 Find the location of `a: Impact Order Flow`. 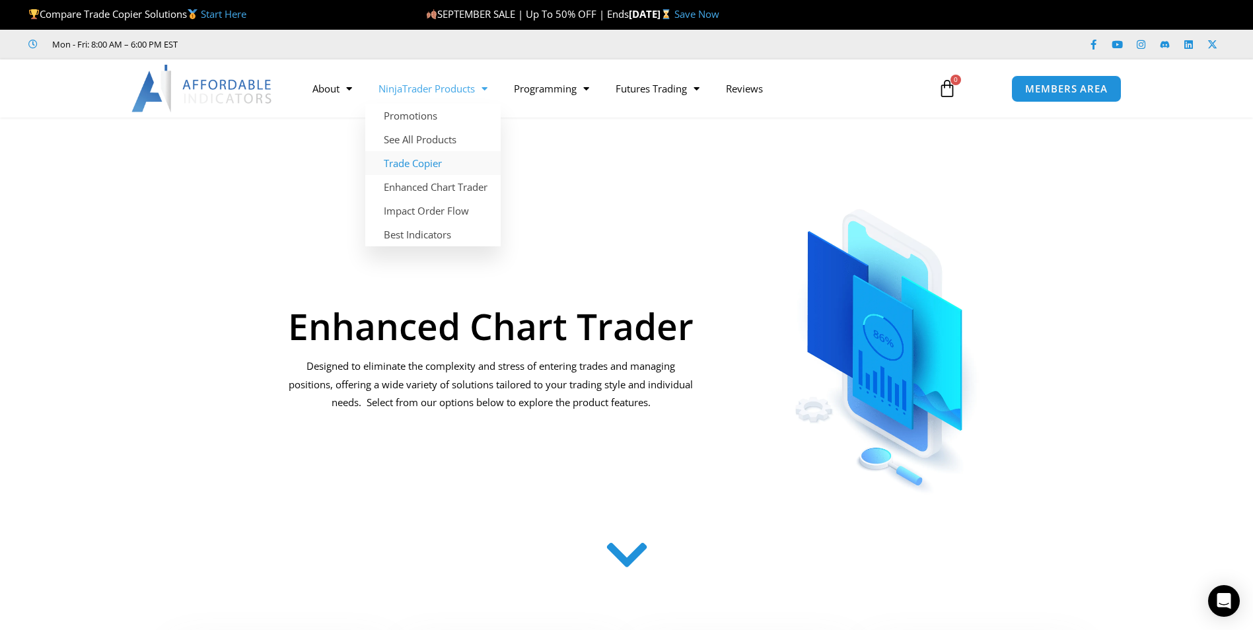

a: Impact Order Flow is located at coordinates (433, 211).